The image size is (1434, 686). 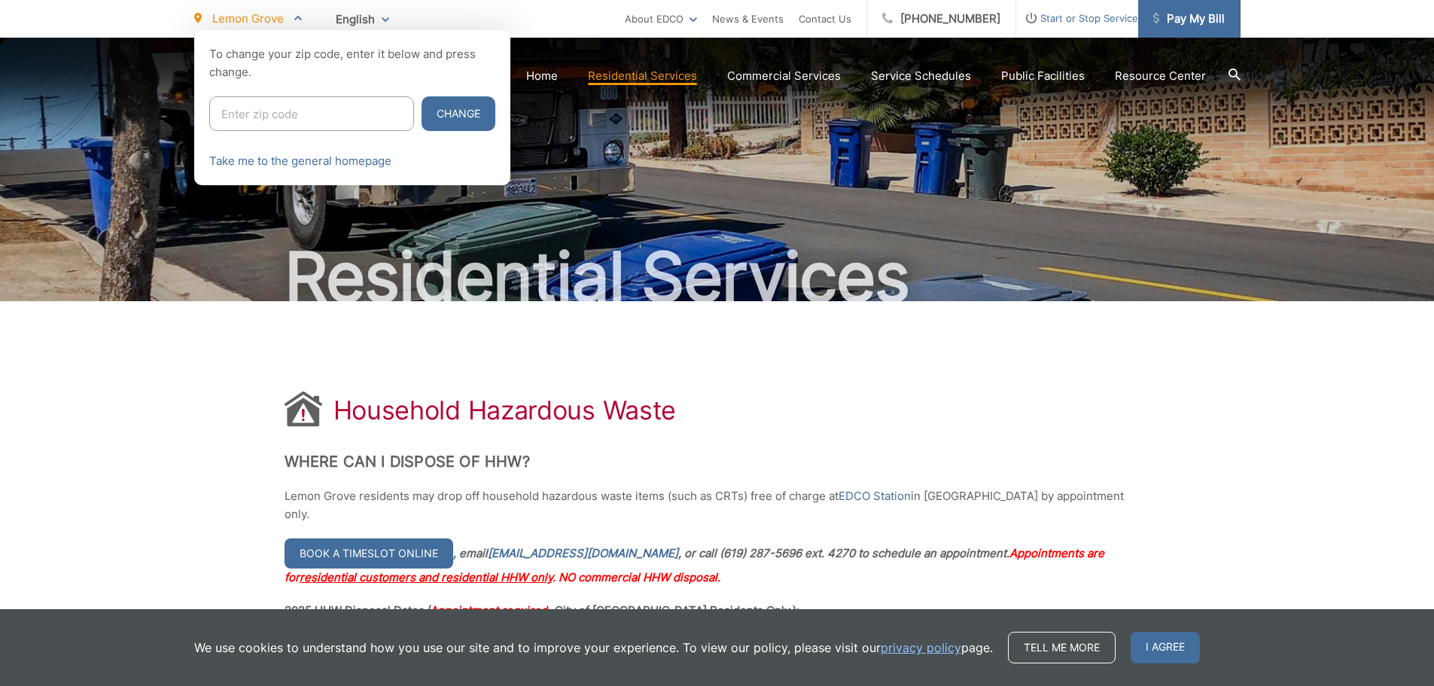 What do you see at coordinates (362, 19) in the screenshot?
I see `span: English` at bounding box center [362, 19].